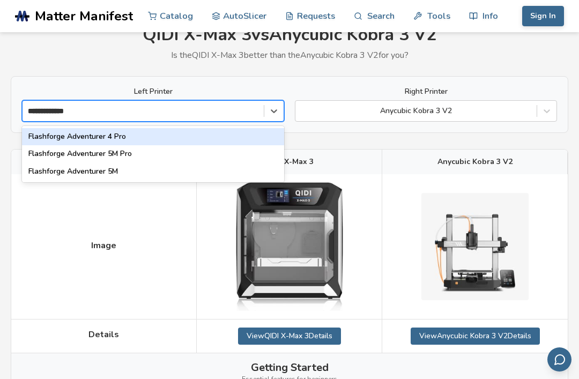 The image size is (579, 379). What do you see at coordinates (289, 35) in the screenshot?
I see `h1: QIDI X-Max 3 vs Anycubic Kobra 3 V2` at bounding box center [289, 35].